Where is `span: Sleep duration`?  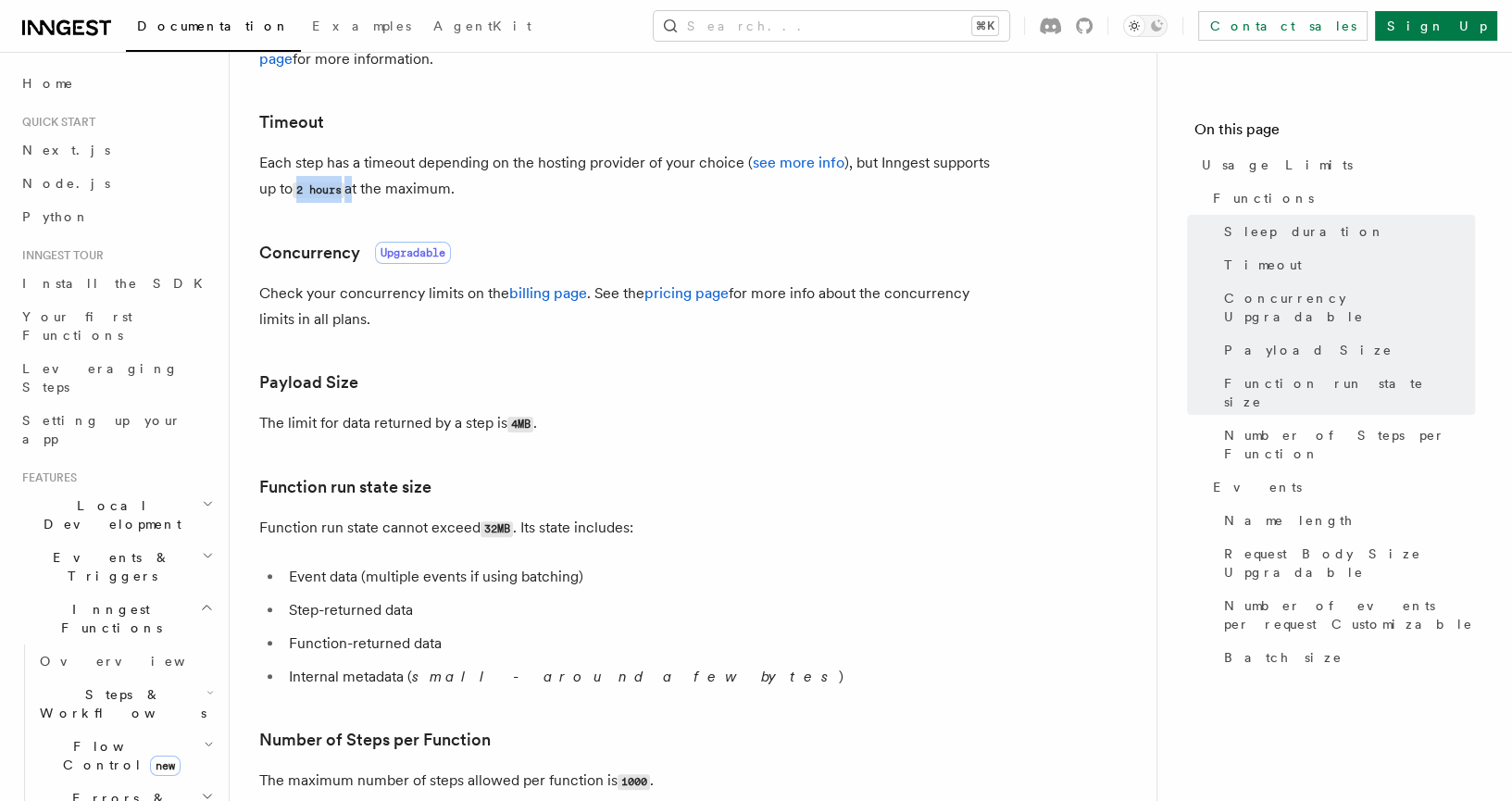 span: Sleep duration is located at coordinates (1304, 232).